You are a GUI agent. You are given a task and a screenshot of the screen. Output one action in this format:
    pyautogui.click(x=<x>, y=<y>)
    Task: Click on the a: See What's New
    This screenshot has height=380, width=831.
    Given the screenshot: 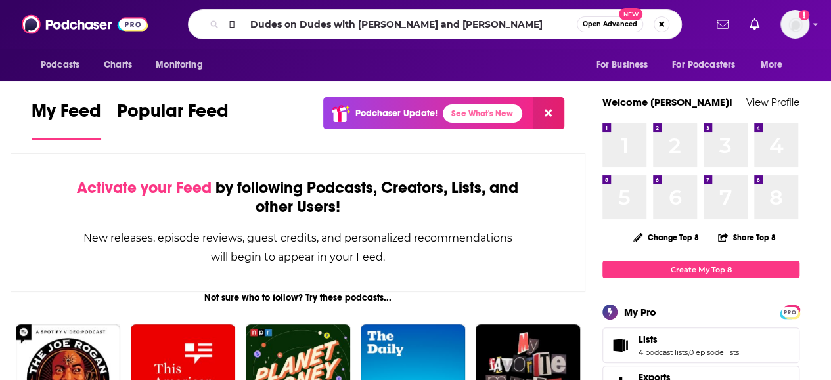 What is the action you would take?
    pyautogui.click(x=482, y=114)
    